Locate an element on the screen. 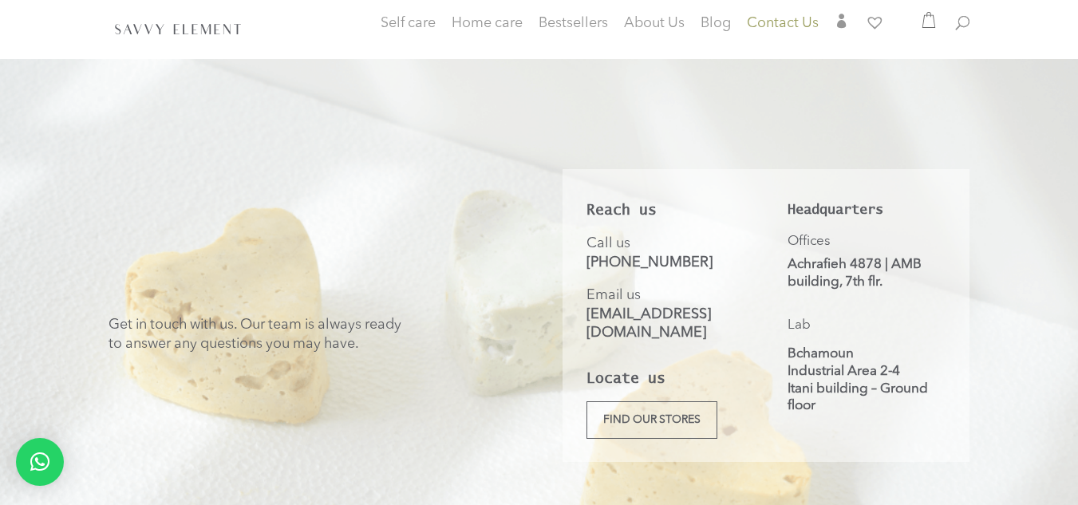 The width and height of the screenshot is (1078, 505). img: SavvyElement is located at coordinates (178, 28).